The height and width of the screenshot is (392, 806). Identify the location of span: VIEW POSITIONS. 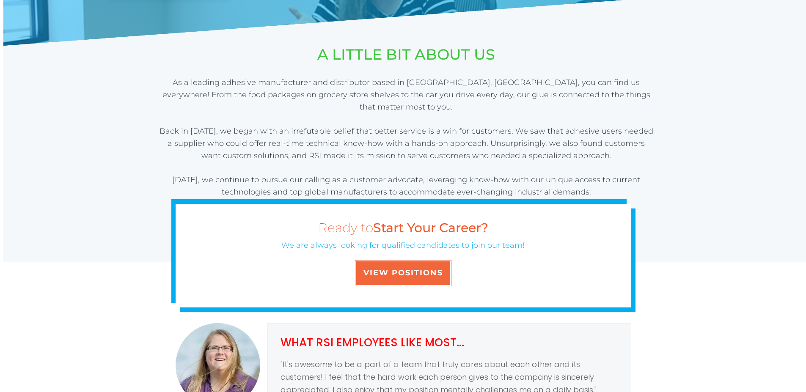
(403, 273).